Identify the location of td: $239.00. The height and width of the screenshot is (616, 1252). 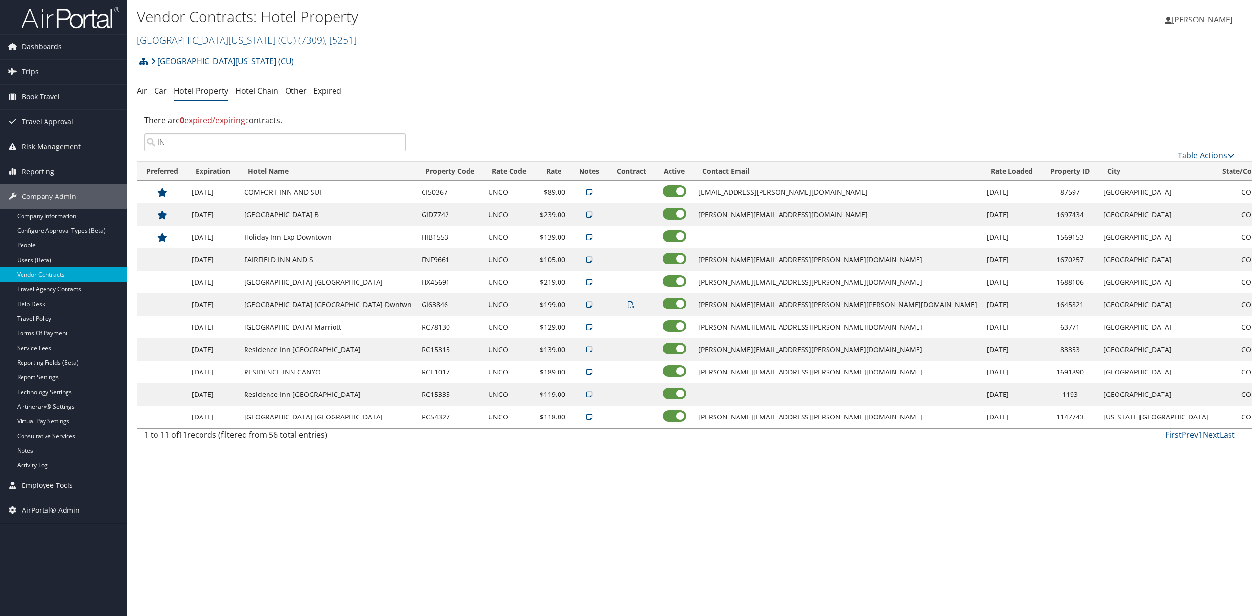
(552, 215).